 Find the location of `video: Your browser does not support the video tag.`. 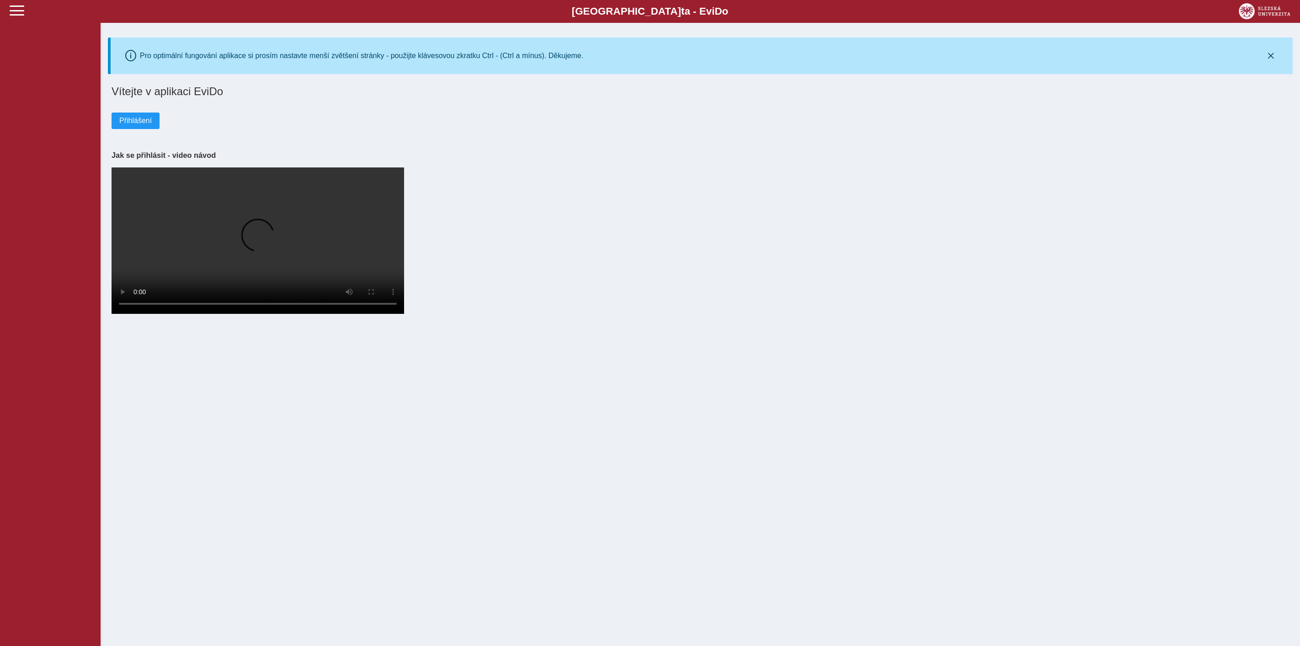

video: Your browser does not support the video tag. is located at coordinates (258, 241).